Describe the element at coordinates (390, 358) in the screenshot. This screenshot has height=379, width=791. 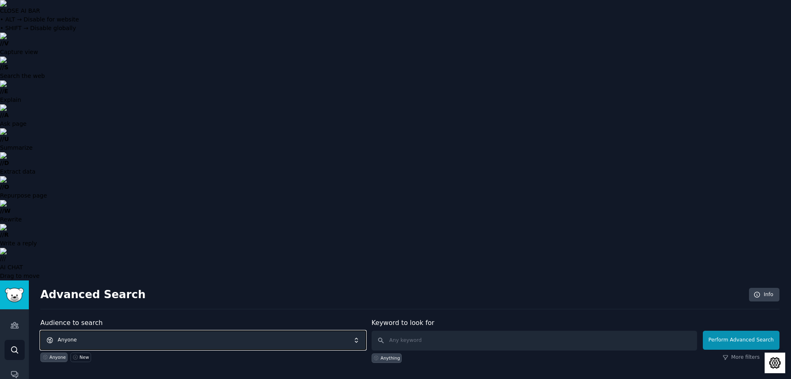
I see `div: Anything` at that location.